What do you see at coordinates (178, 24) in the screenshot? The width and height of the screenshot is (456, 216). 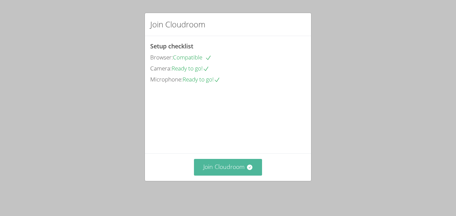 I see `h2: Join Cloudroom` at bounding box center [178, 24].